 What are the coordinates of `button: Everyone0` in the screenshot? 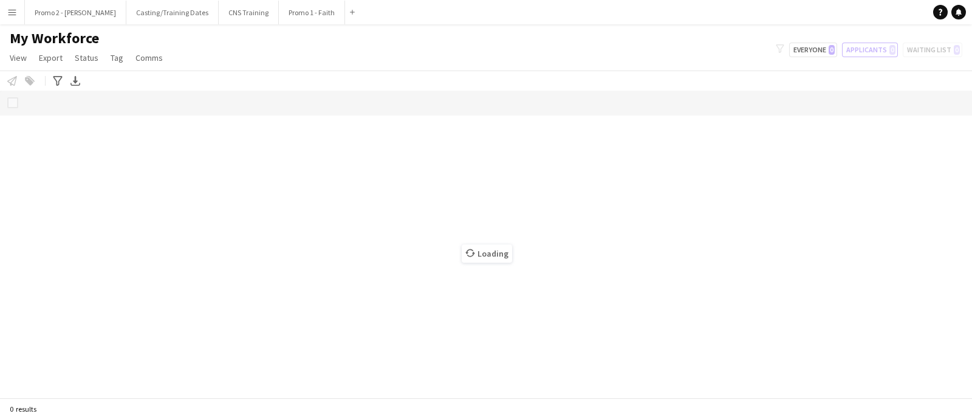 It's located at (813, 50).